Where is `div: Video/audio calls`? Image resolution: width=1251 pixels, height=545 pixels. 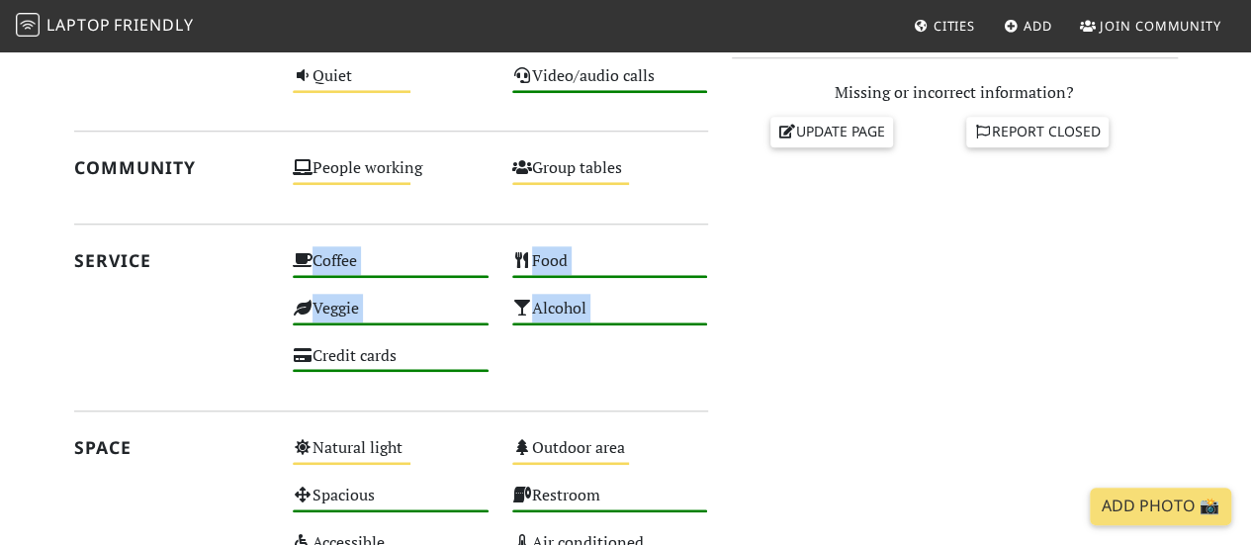
div: Video/audio calls is located at coordinates (610, 85).